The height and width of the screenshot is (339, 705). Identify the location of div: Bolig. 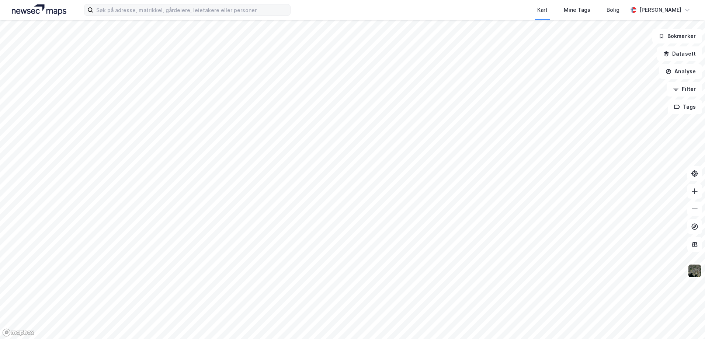
(613, 10).